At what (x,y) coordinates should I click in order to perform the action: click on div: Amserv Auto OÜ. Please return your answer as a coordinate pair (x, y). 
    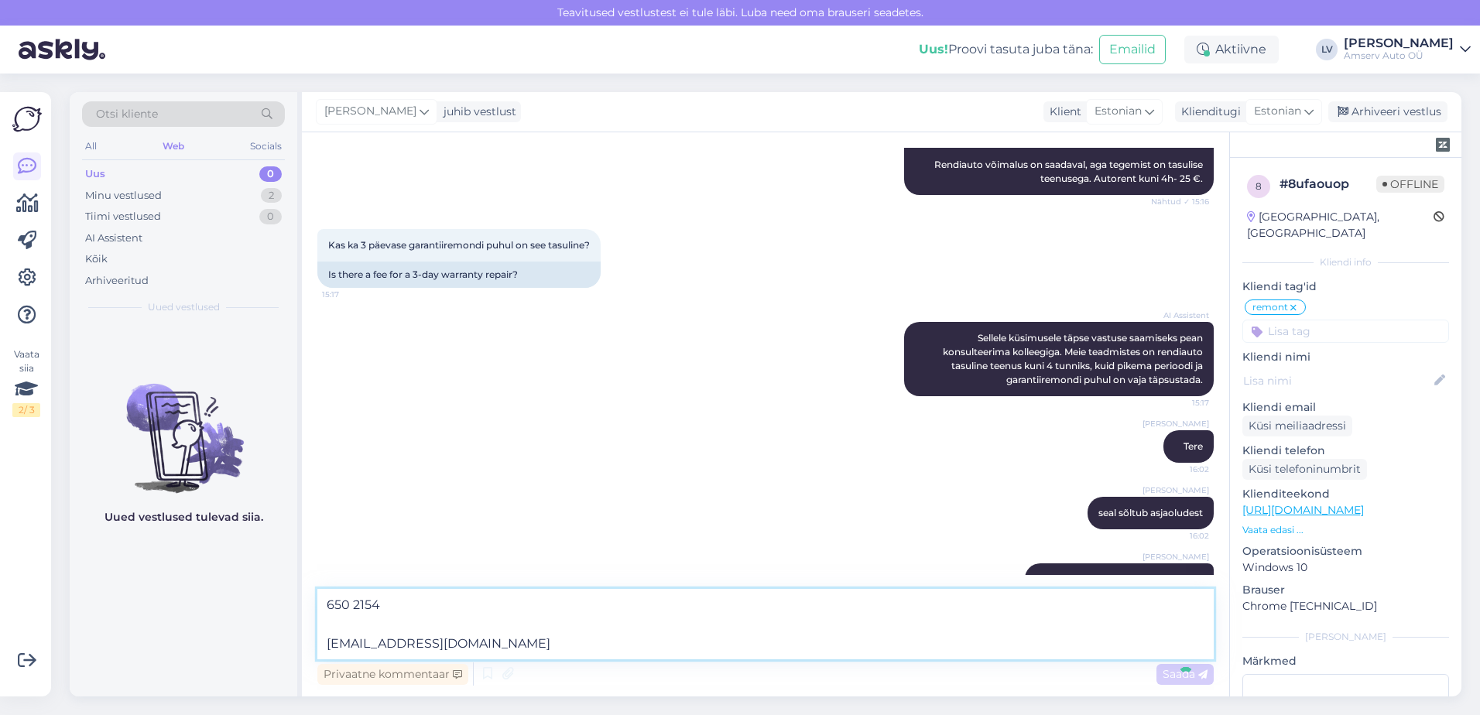
    Looking at the image, I should click on (1399, 56).